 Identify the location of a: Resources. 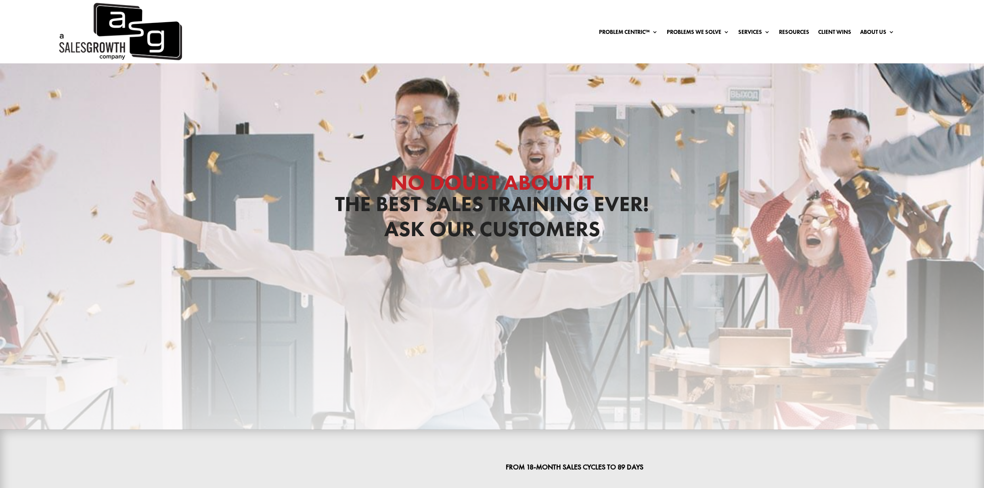
(794, 34).